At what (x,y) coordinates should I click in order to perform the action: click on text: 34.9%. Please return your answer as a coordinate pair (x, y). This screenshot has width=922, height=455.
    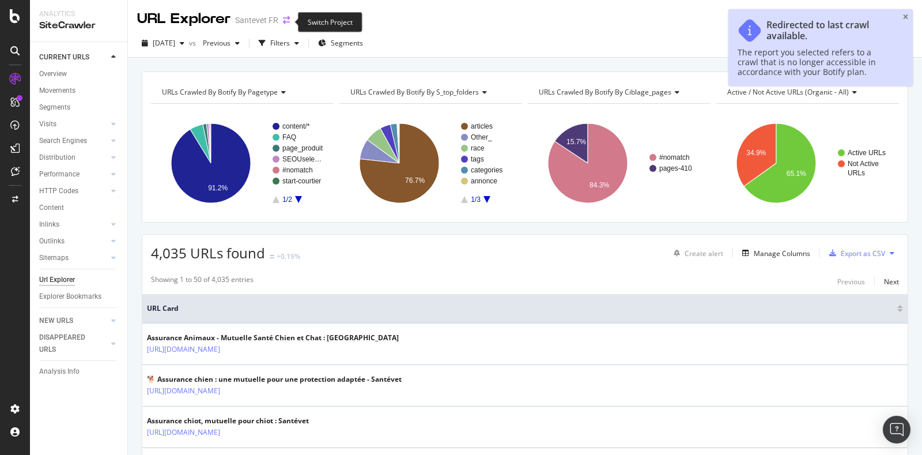
    Looking at the image, I should click on (756, 153).